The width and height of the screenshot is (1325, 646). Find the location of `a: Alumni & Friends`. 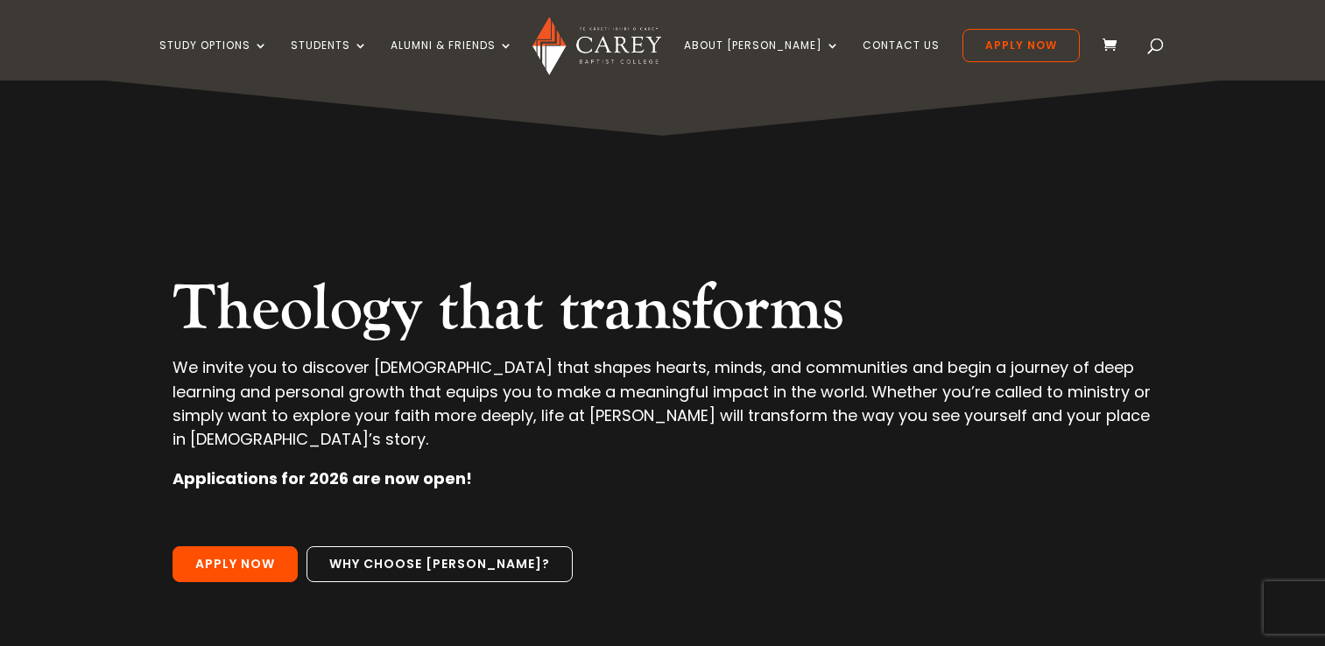

a: Alumni & Friends is located at coordinates (452, 60).